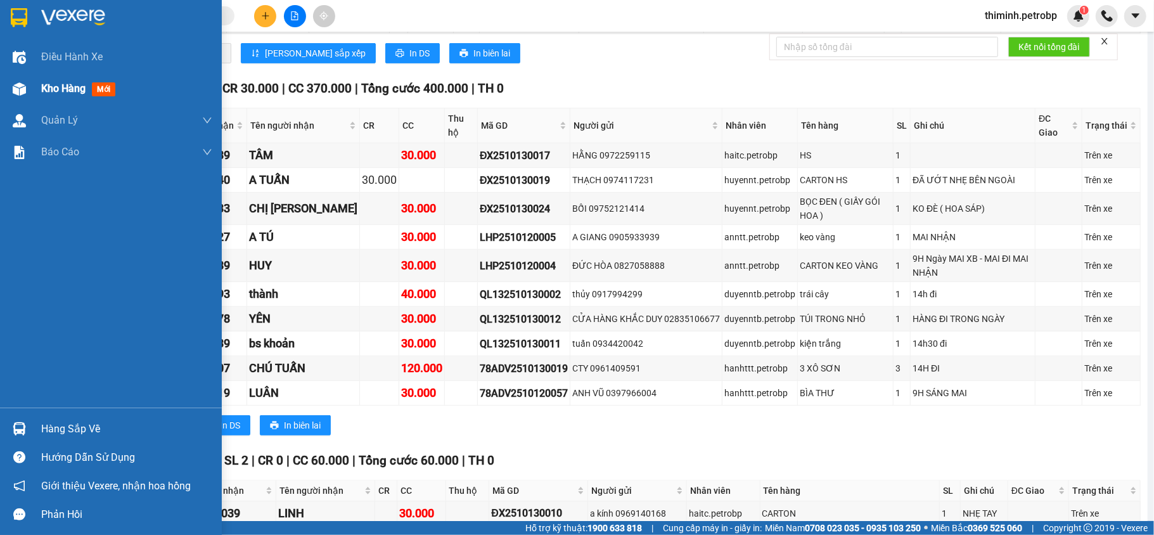 Image resolution: width=1154 pixels, height=535 pixels. I want to click on td: ĐX2510130024, so click(524, 208).